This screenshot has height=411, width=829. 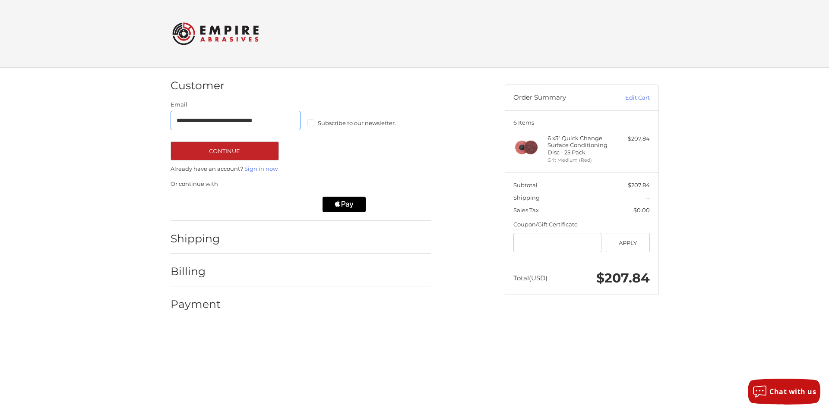 I want to click on h2: Payment, so click(x=196, y=304).